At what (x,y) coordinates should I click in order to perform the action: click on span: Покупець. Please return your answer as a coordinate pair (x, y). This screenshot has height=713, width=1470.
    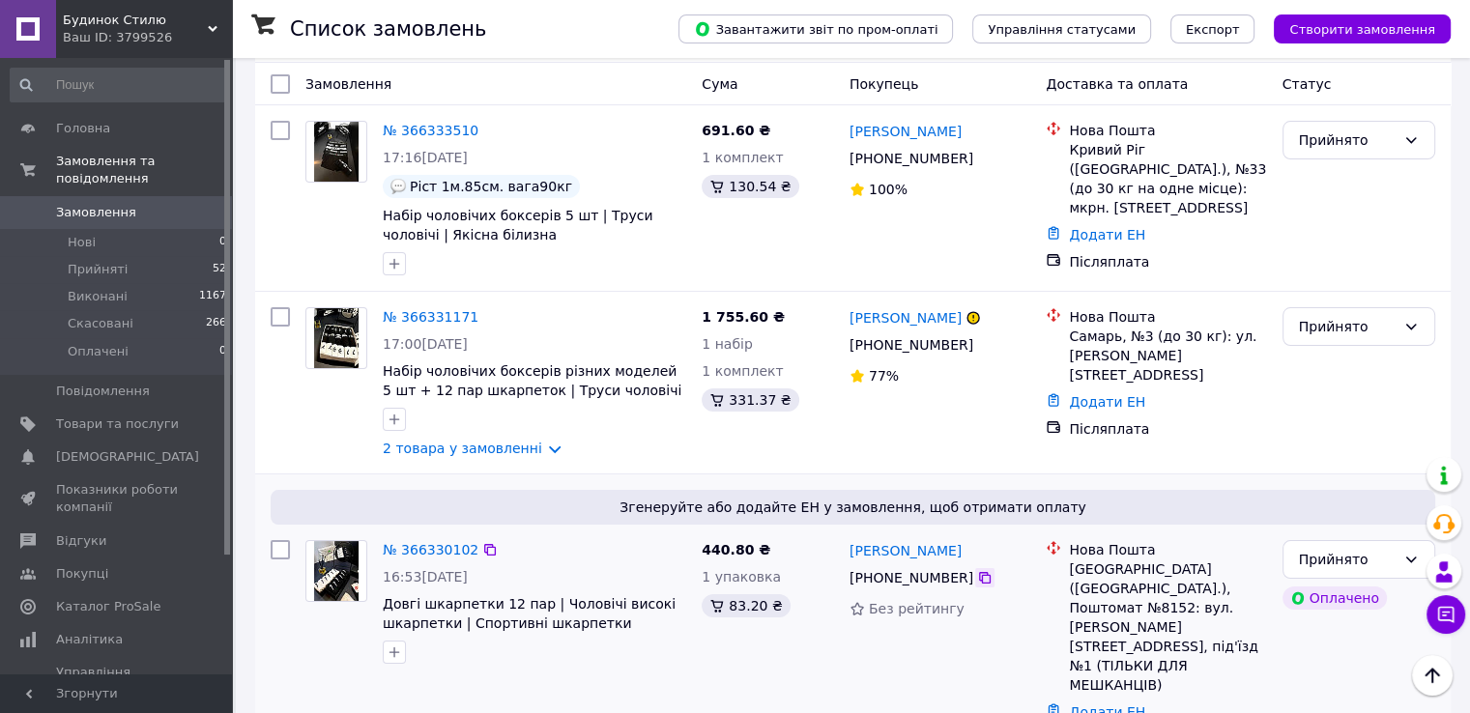
    Looking at the image, I should click on (884, 84).